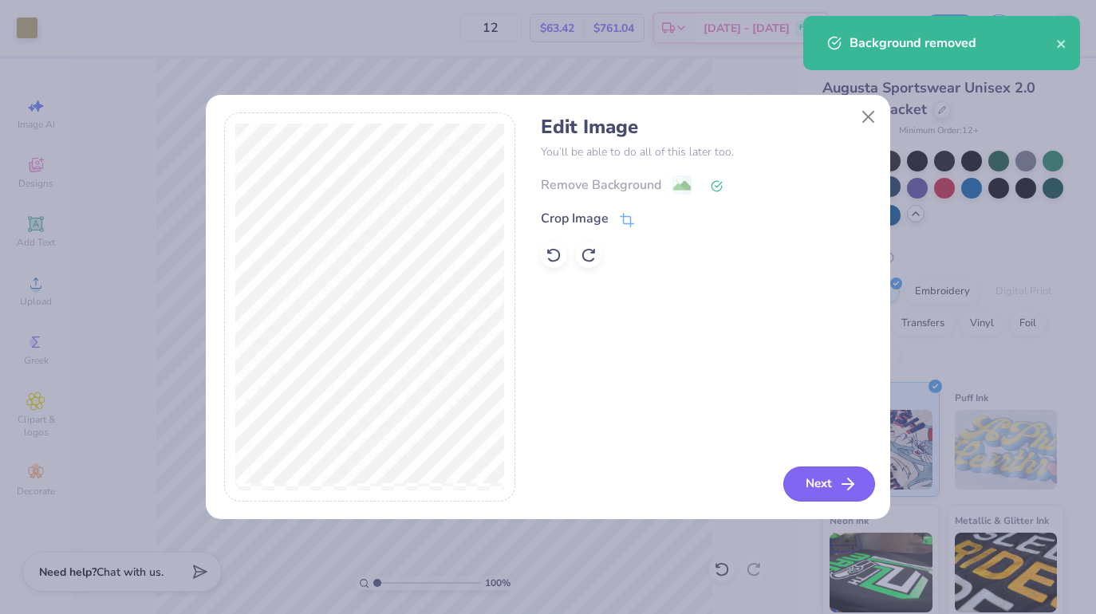  What do you see at coordinates (869, 116) in the screenshot?
I see `button: Close` at bounding box center [869, 116].